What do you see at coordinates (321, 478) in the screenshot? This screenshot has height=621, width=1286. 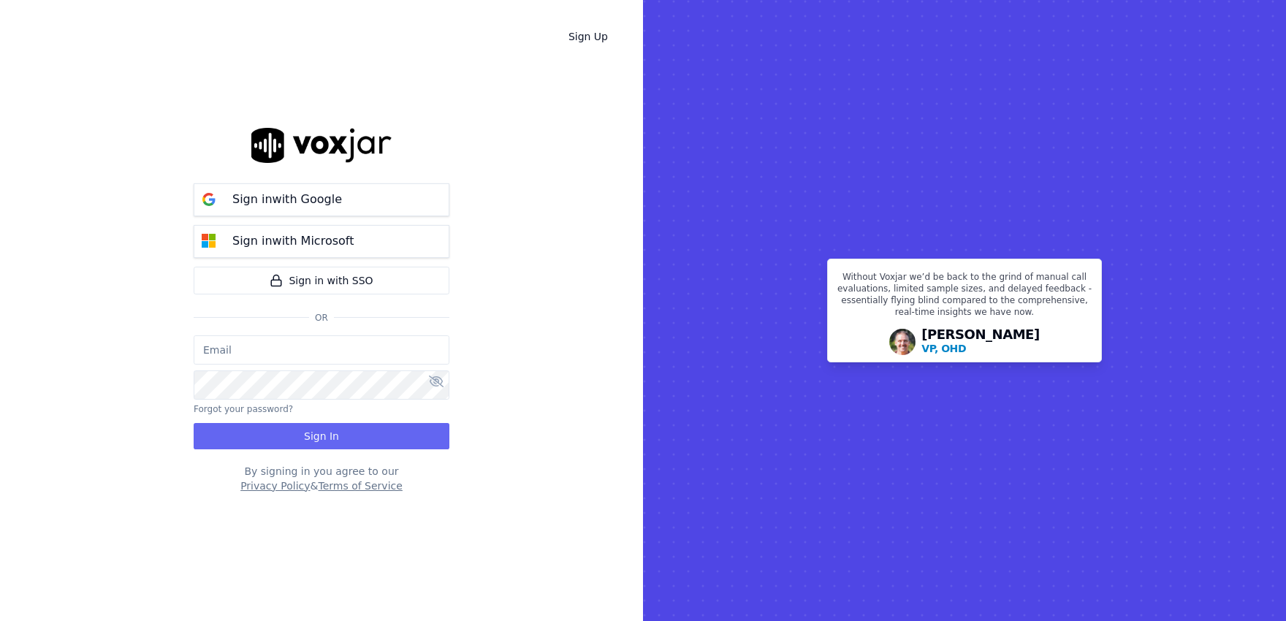 I see `div: By signing in you agree to our &` at bounding box center [321, 478].